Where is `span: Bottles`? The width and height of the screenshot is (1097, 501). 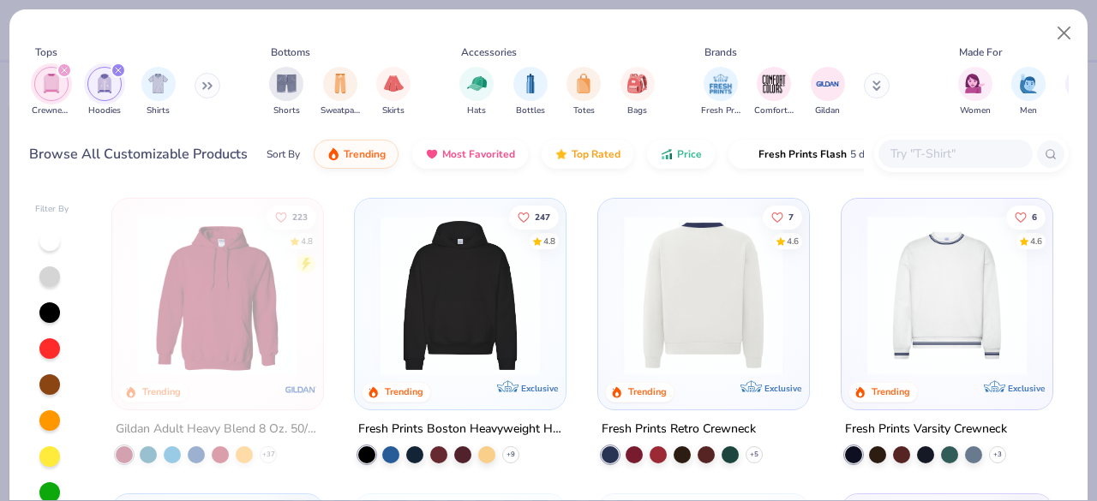
span: Bottles is located at coordinates (531, 111).